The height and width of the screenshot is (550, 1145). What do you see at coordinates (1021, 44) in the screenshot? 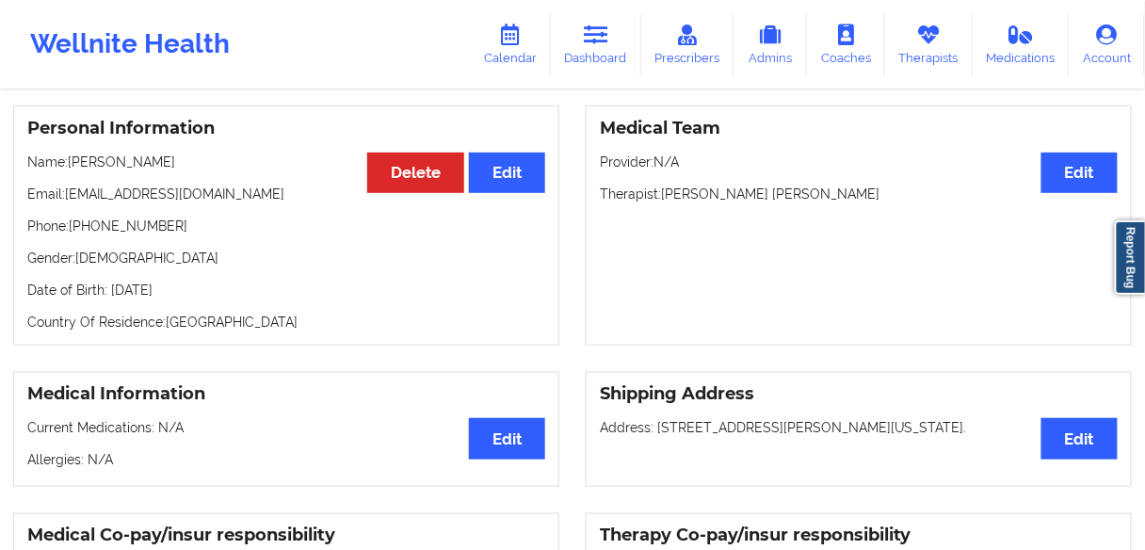
I see `a: Medications` at bounding box center [1021, 44].